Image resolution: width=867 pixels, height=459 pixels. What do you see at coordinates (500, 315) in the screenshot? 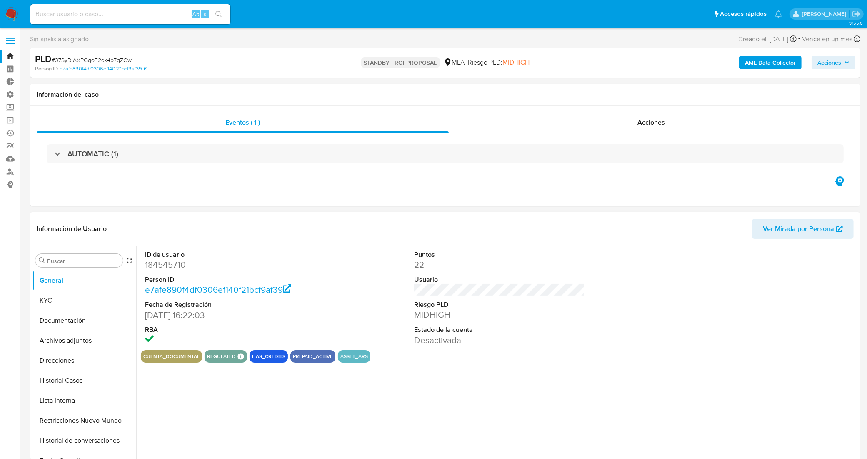
I see `dd: MIDHIGH` at bounding box center [500, 315].